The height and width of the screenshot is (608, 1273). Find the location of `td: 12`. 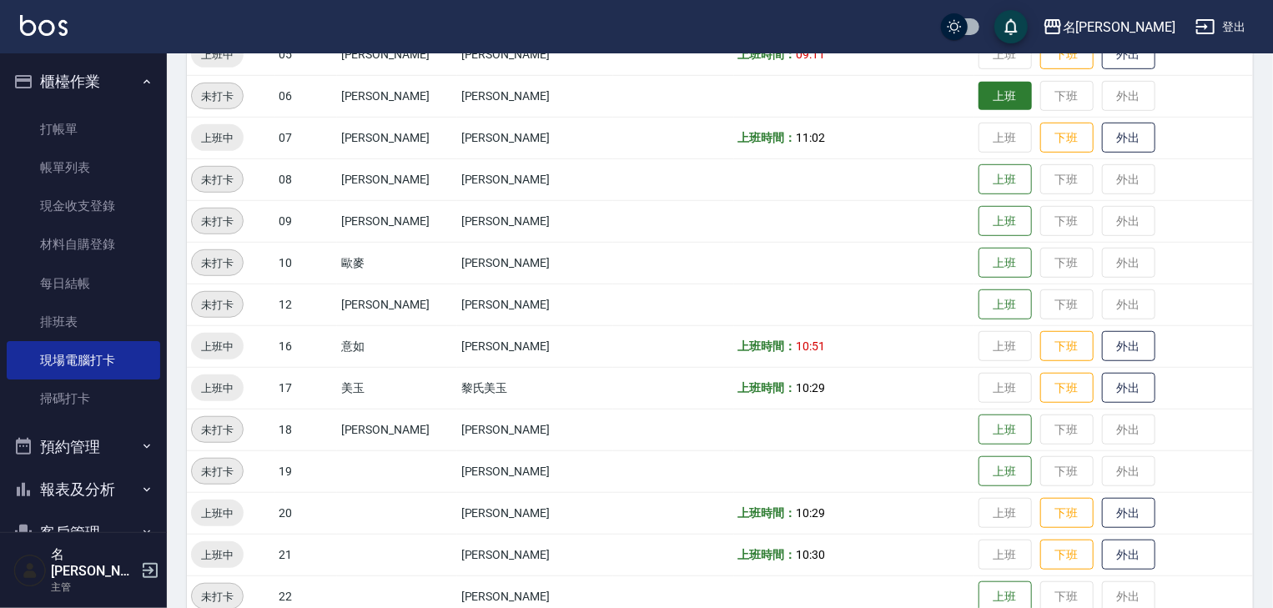

td: 12 is located at coordinates (305, 304).